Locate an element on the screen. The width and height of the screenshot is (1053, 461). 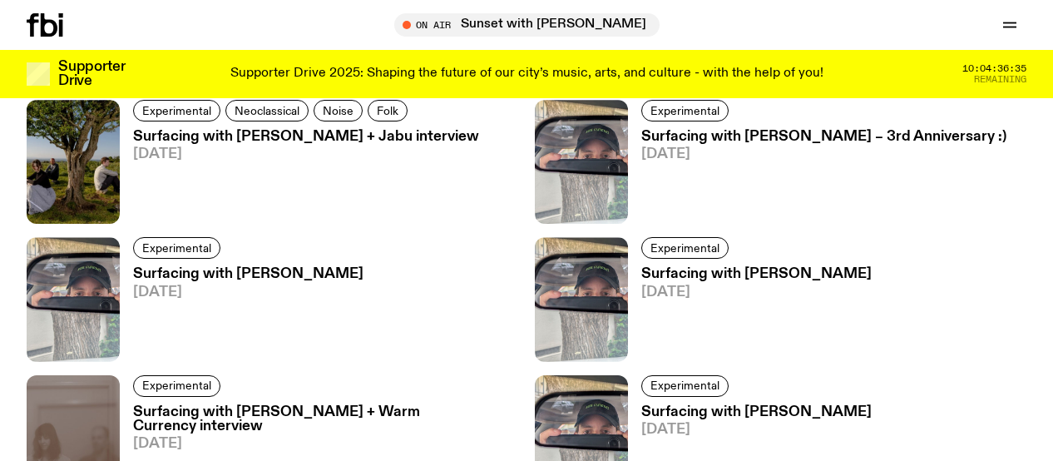
span: 10:04:36:35 is located at coordinates (994, 68).